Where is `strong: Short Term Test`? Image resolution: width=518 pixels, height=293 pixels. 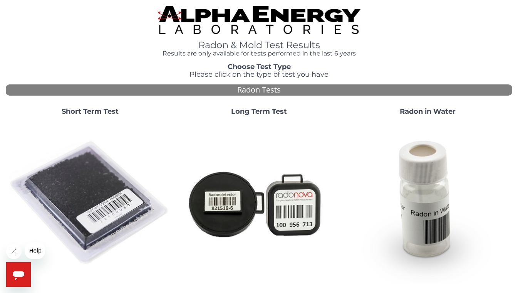
strong: Short Term Test is located at coordinates (90, 111).